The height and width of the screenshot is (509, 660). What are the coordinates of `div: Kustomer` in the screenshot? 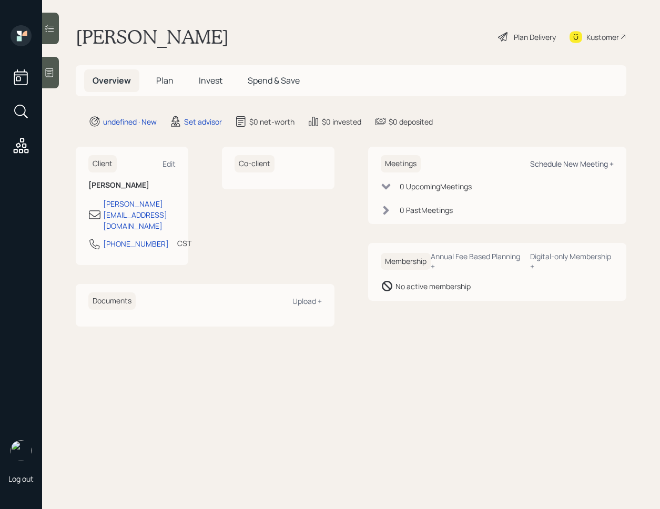 It's located at (602, 37).